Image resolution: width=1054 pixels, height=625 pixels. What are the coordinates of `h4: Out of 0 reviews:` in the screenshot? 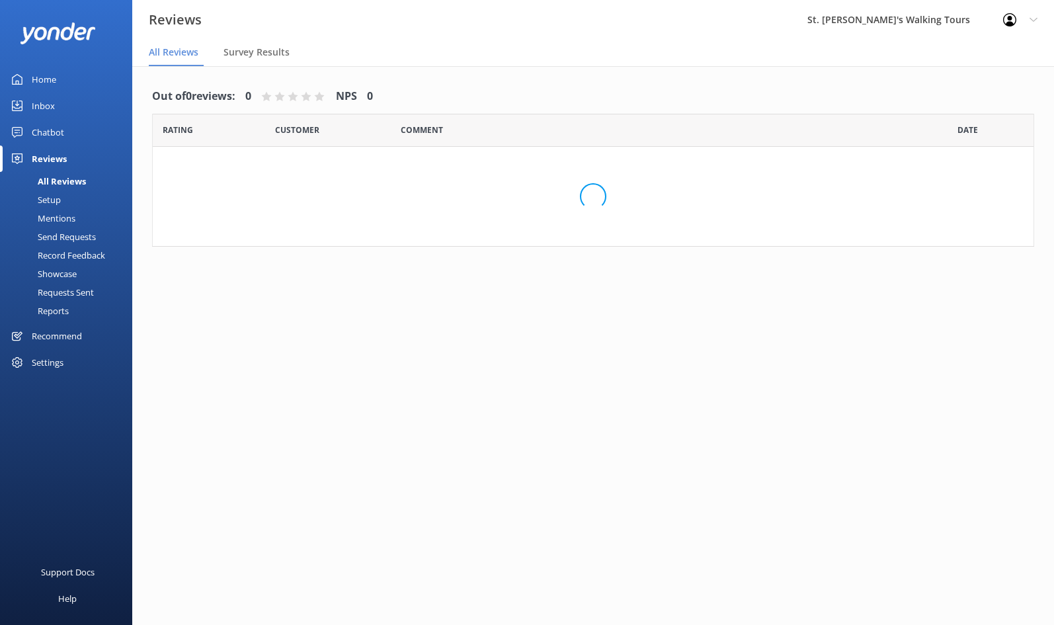 It's located at (194, 97).